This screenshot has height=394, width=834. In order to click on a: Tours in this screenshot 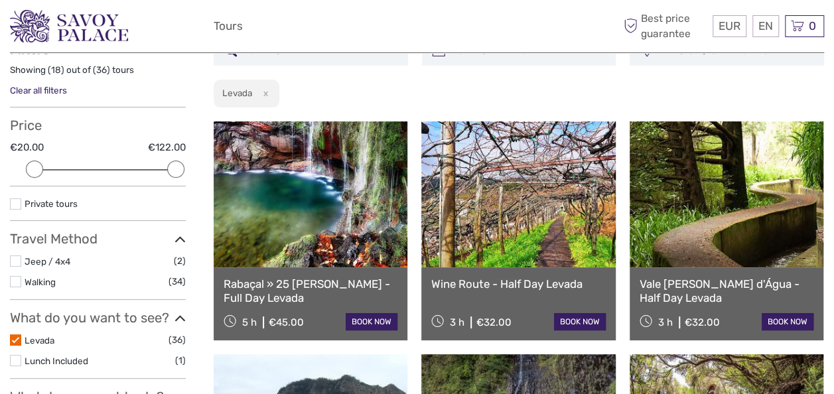, I will do `click(228, 26)`.